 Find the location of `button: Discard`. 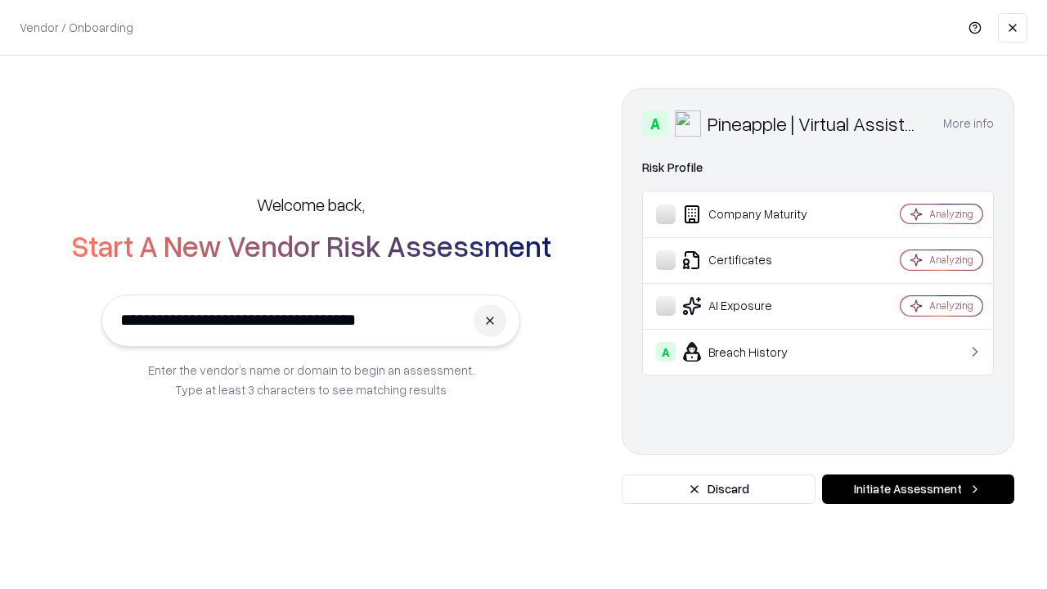

button: Discard is located at coordinates (718, 489).